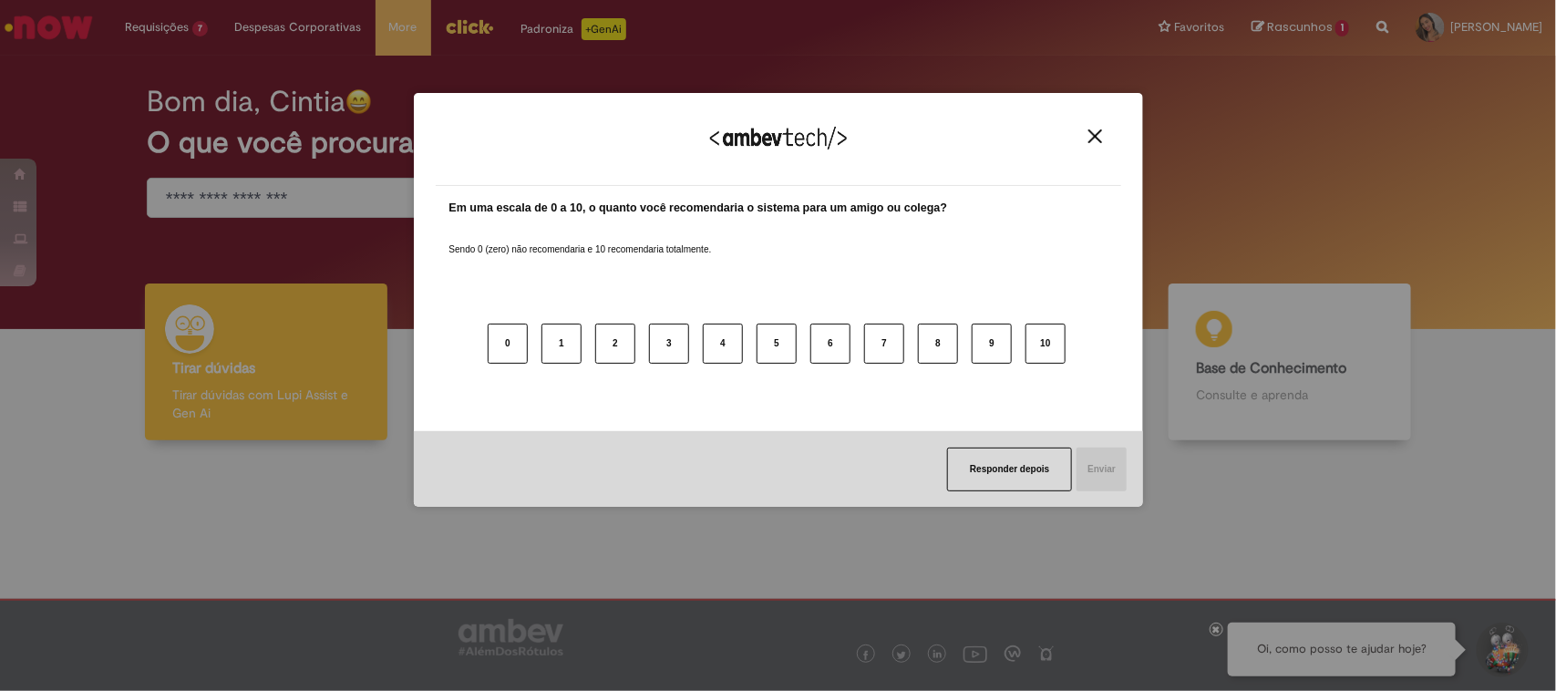 This screenshot has height=691, width=1556. Describe the element at coordinates (669, 344) in the screenshot. I see `button: 3` at that location.